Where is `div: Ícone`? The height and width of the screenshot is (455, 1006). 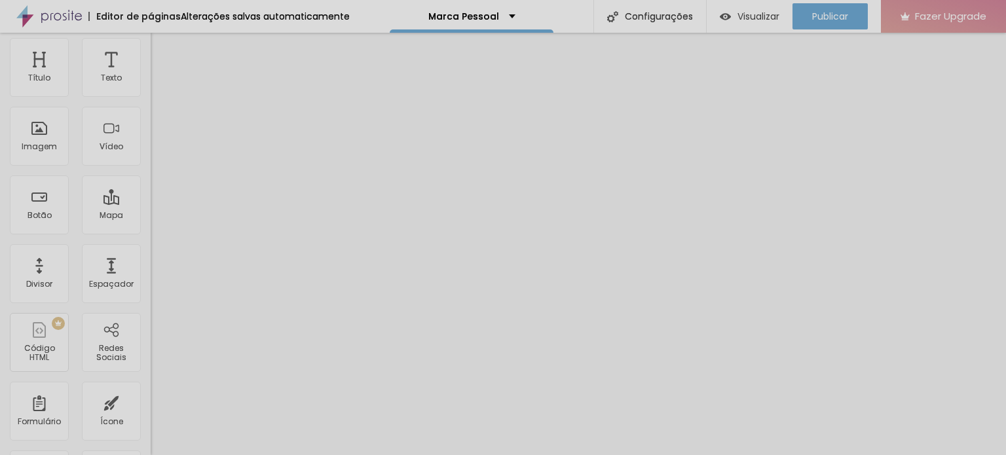 div: Ícone is located at coordinates (111, 422).